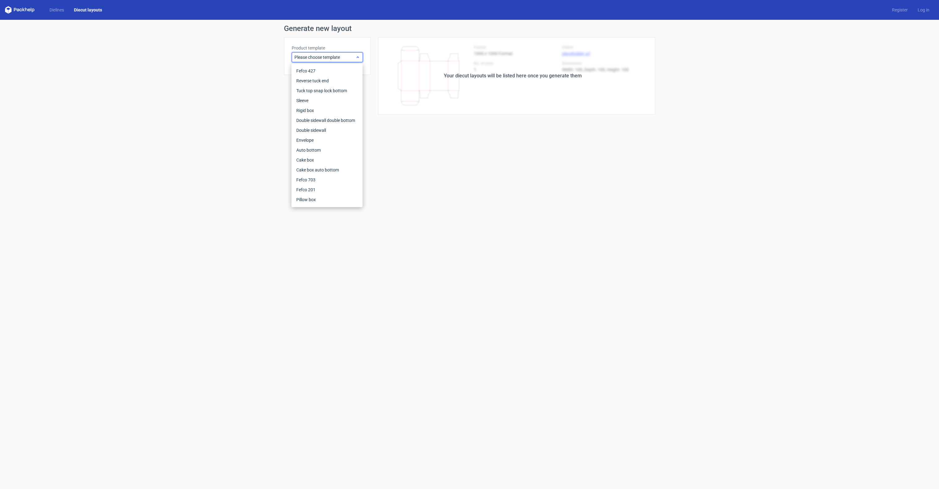 The height and width of the screenshot is (489, 939). I want to click on div: Your diecut layouts will be listed here once you generate them, so click(513, 76).